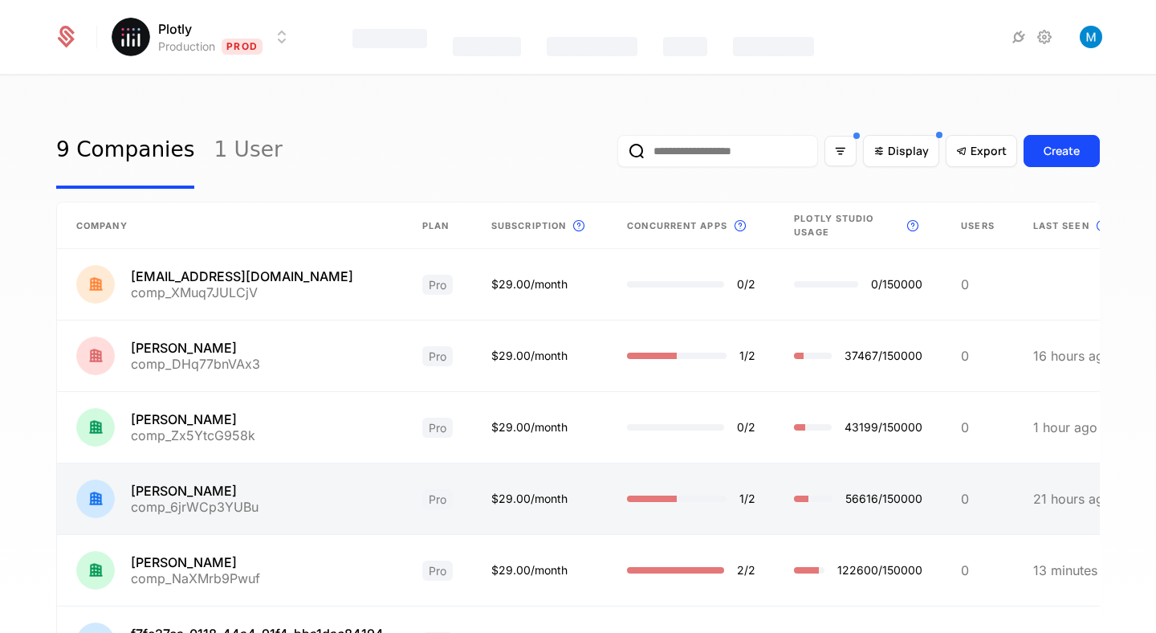 This screenshot has width=1156, height=633. I want to click on img: Matthew Brown, so click(1091, 37).